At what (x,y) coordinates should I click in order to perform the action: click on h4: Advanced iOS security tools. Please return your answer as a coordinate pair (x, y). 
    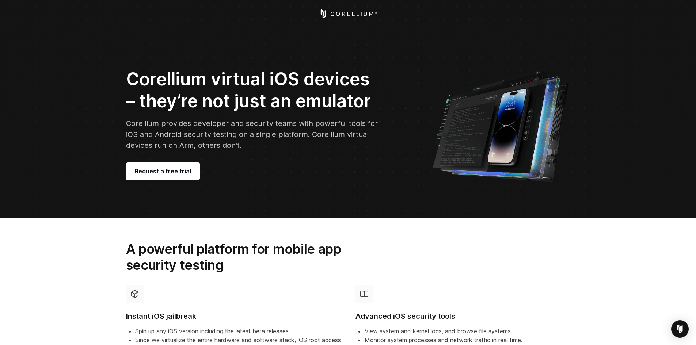
    Looking at the image, I should click on (463, 316).